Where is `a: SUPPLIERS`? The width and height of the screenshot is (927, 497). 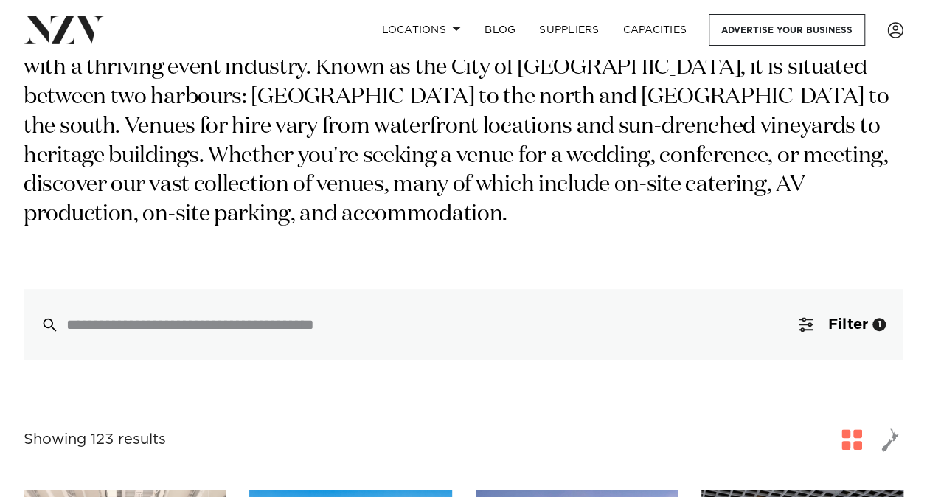
a: SUPPLIERS is located at coordinates (569, 29).